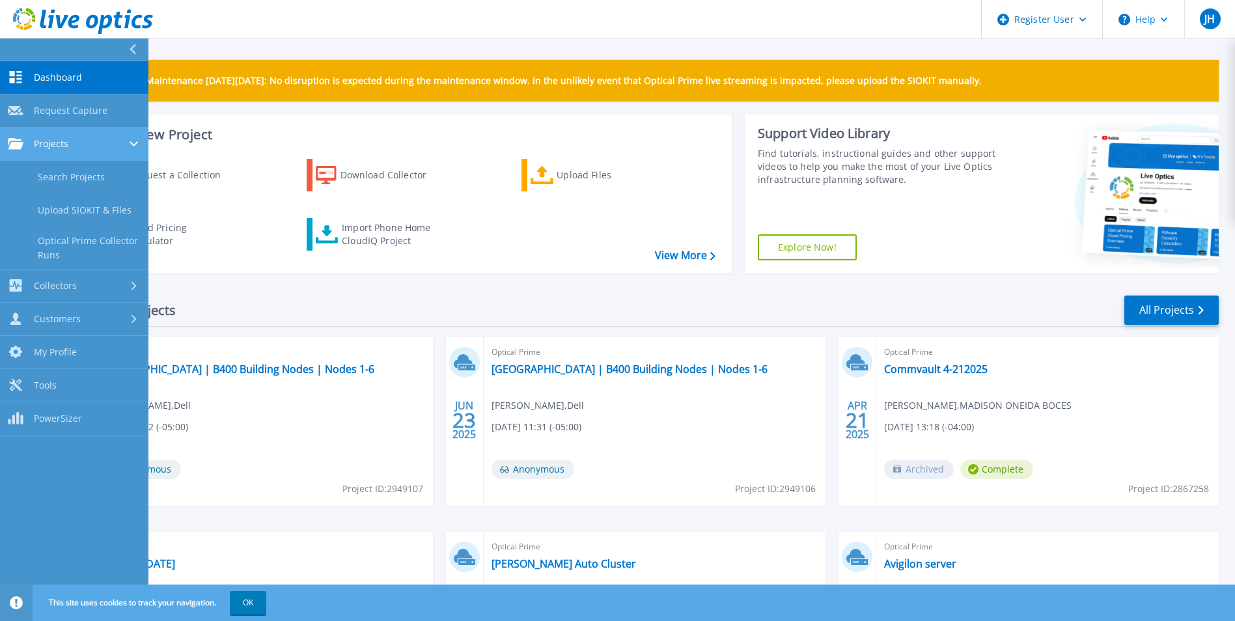 This screenshot has width=1235, height=621. What do you see at coordinates (248, 603) in the screenshot?
I see `button: OK` at bounding box center [248, 603].